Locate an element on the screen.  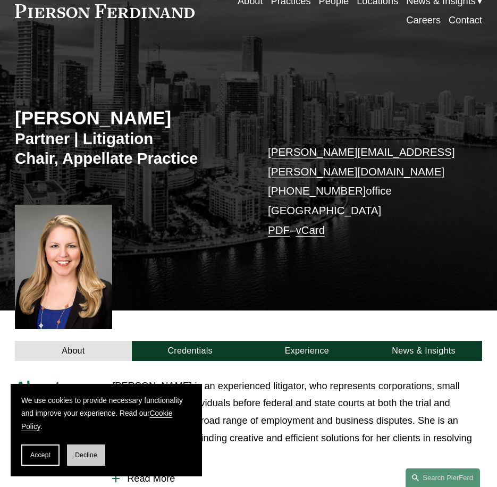
a: vCard is located at coordinates (310, 230).